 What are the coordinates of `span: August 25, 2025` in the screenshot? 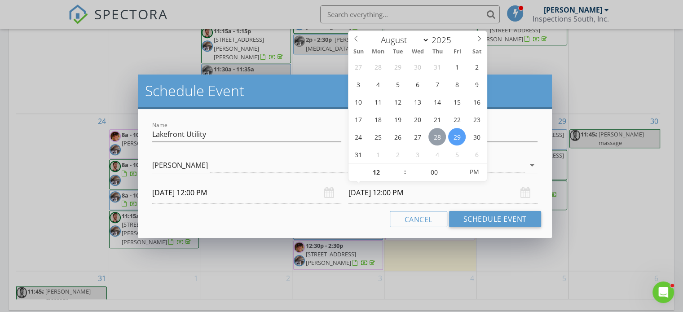 It's located at (377, 136).